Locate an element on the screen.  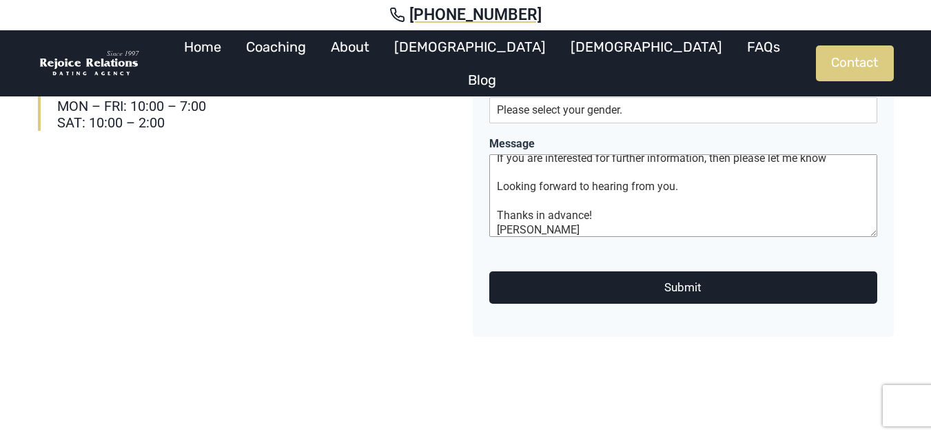
label: Message is located at coordinates (683, 144).